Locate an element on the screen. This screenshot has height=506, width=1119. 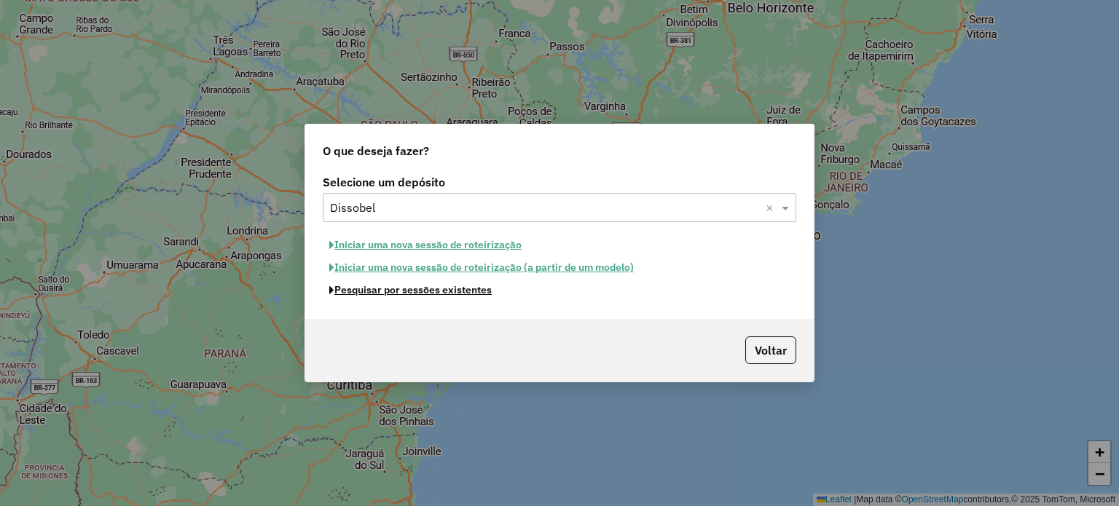
button: Voltar is located at coordinates (771, 350).